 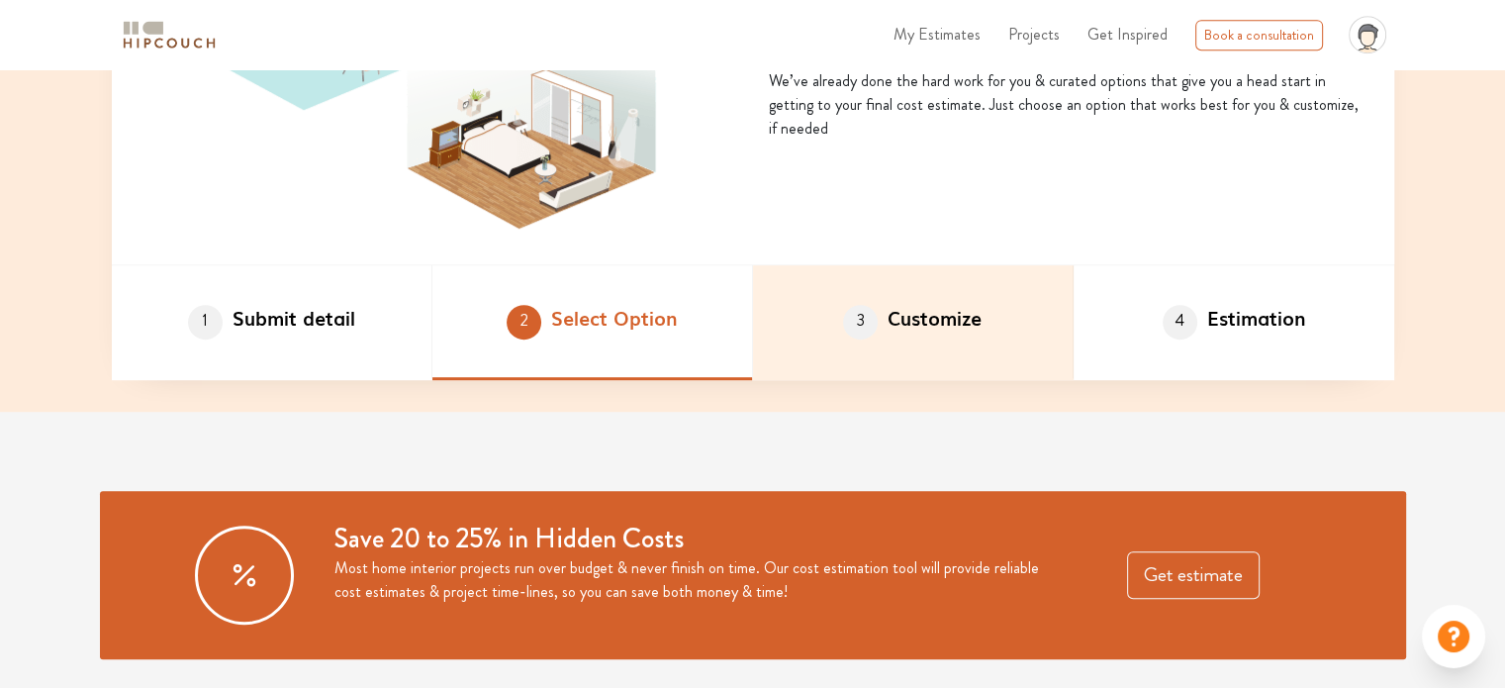 What do you see at coordinates (205, 322) in the screenshot?
I see `span: 1` at bounding box center [205, 322].